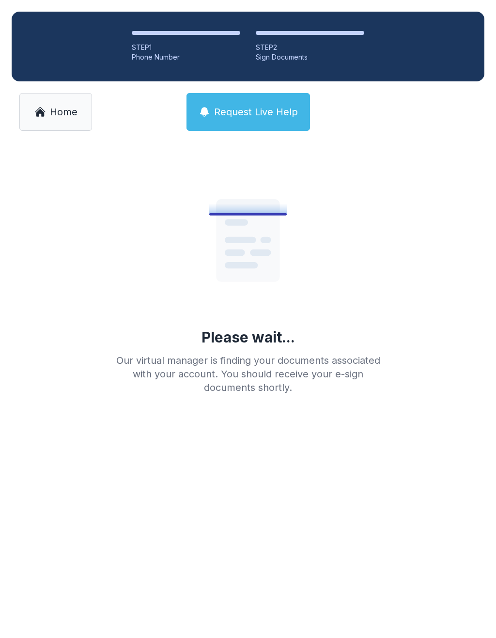 The image size is (496, 638). I want to click on div: Phone Number, so click(186, 57).